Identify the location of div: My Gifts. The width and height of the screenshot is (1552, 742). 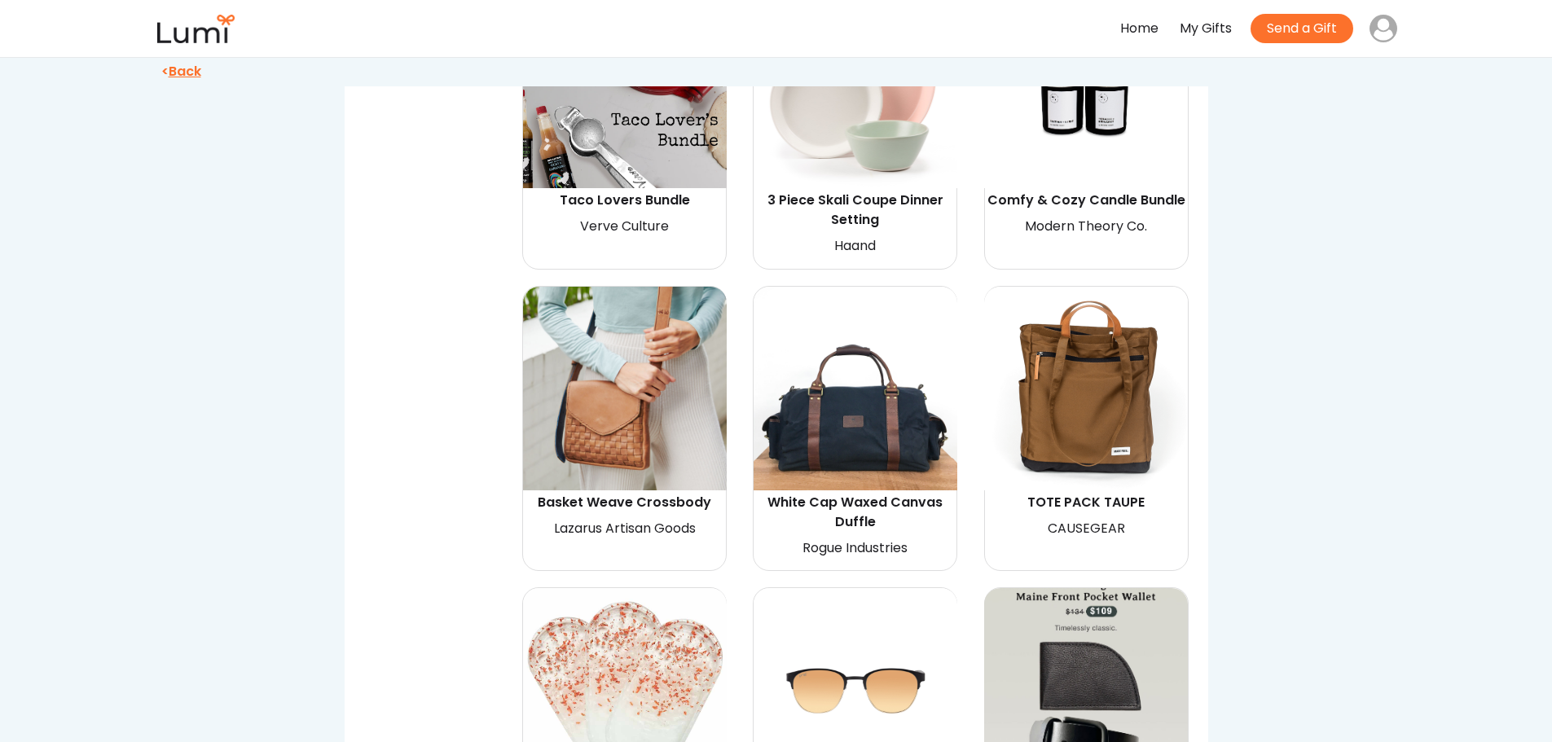
(1206, 29).